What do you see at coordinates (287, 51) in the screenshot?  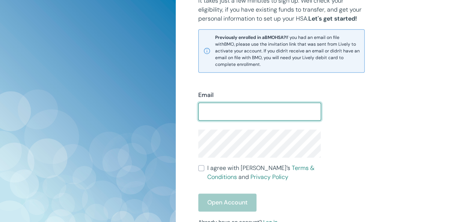 I see `span: If you had an email on file with BMO , please use the invitation link that was sent from Lively t...` at bounding box center [287, 51].